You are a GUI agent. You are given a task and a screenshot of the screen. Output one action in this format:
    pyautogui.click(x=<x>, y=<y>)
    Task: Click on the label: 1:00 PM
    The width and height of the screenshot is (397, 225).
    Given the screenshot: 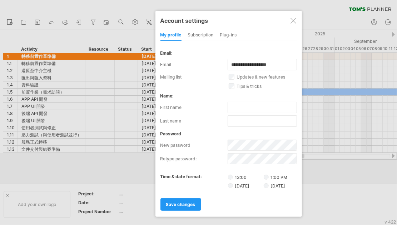 What is the action you would take?
    pyautogui.click(x=275, y=177)
    